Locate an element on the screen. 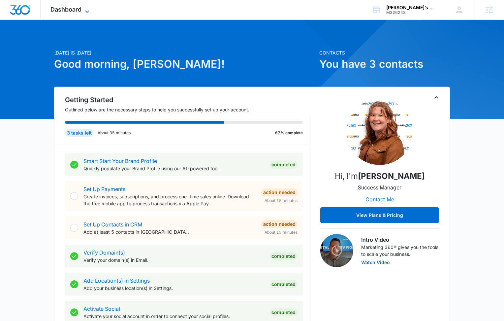  h2: Getting Started is located at coordinates (188, 100).